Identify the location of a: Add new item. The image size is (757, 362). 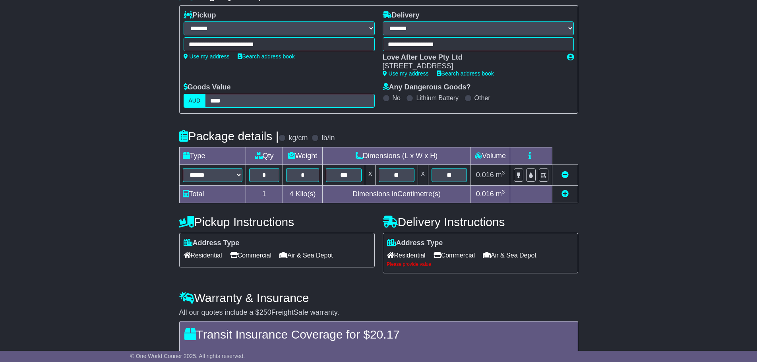
(565, 194).